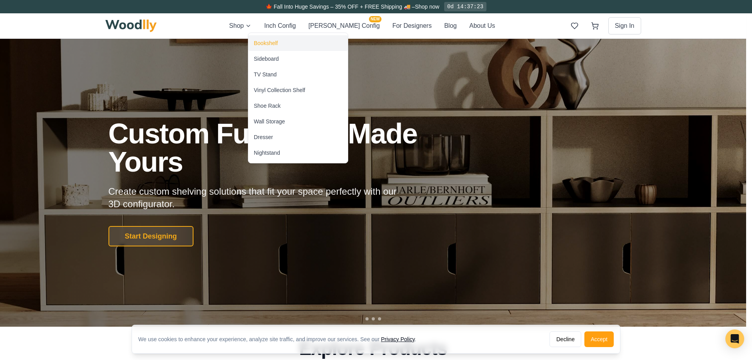 This screenshot has width=752, height=360. What do you see at coordinates (279, 90) in the screenshot?
I see `div: Vinyl Collection Shelf` at bounding box center [279, 90].